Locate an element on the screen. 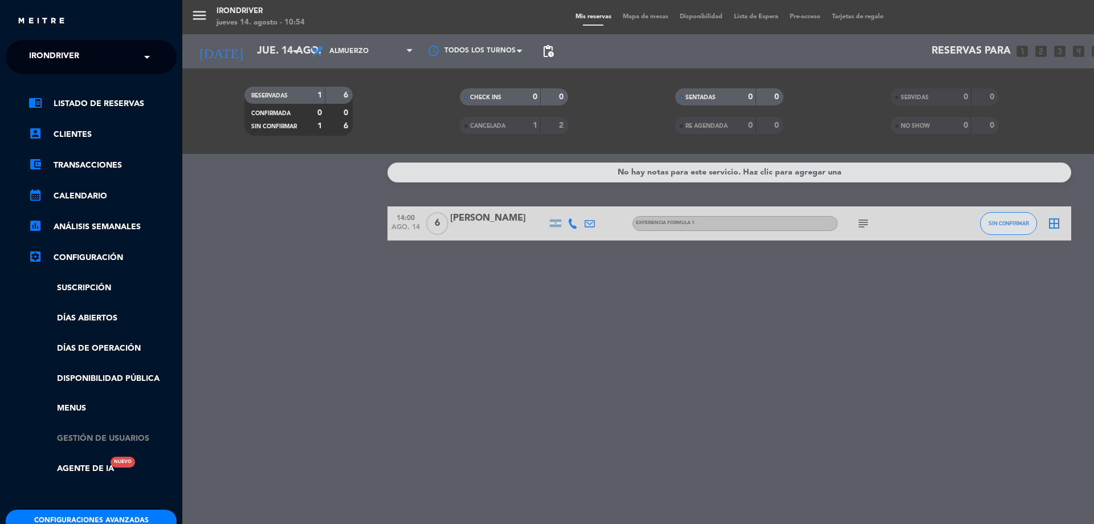  a: chrome_reader_modeListado de Reservas is located at coordinates (103, 104).